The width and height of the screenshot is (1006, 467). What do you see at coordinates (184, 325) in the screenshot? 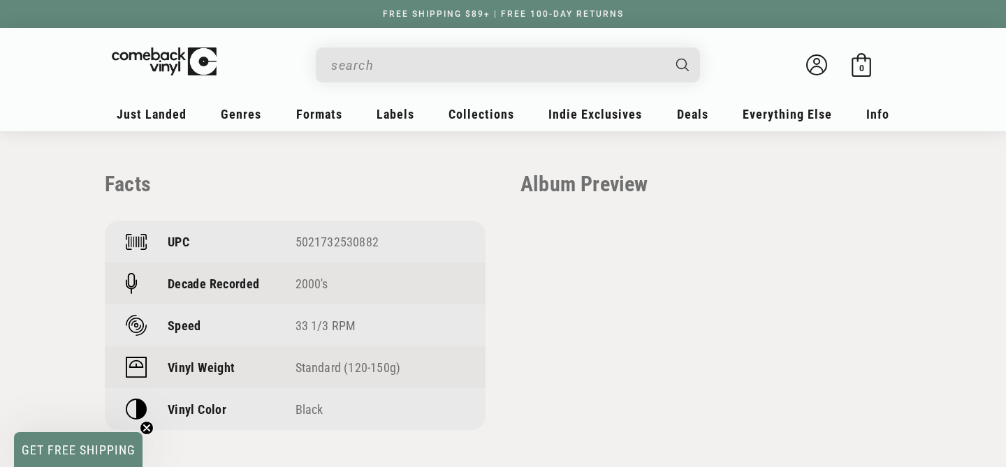
I see `p: Speed` at bounding box center [184, 325].